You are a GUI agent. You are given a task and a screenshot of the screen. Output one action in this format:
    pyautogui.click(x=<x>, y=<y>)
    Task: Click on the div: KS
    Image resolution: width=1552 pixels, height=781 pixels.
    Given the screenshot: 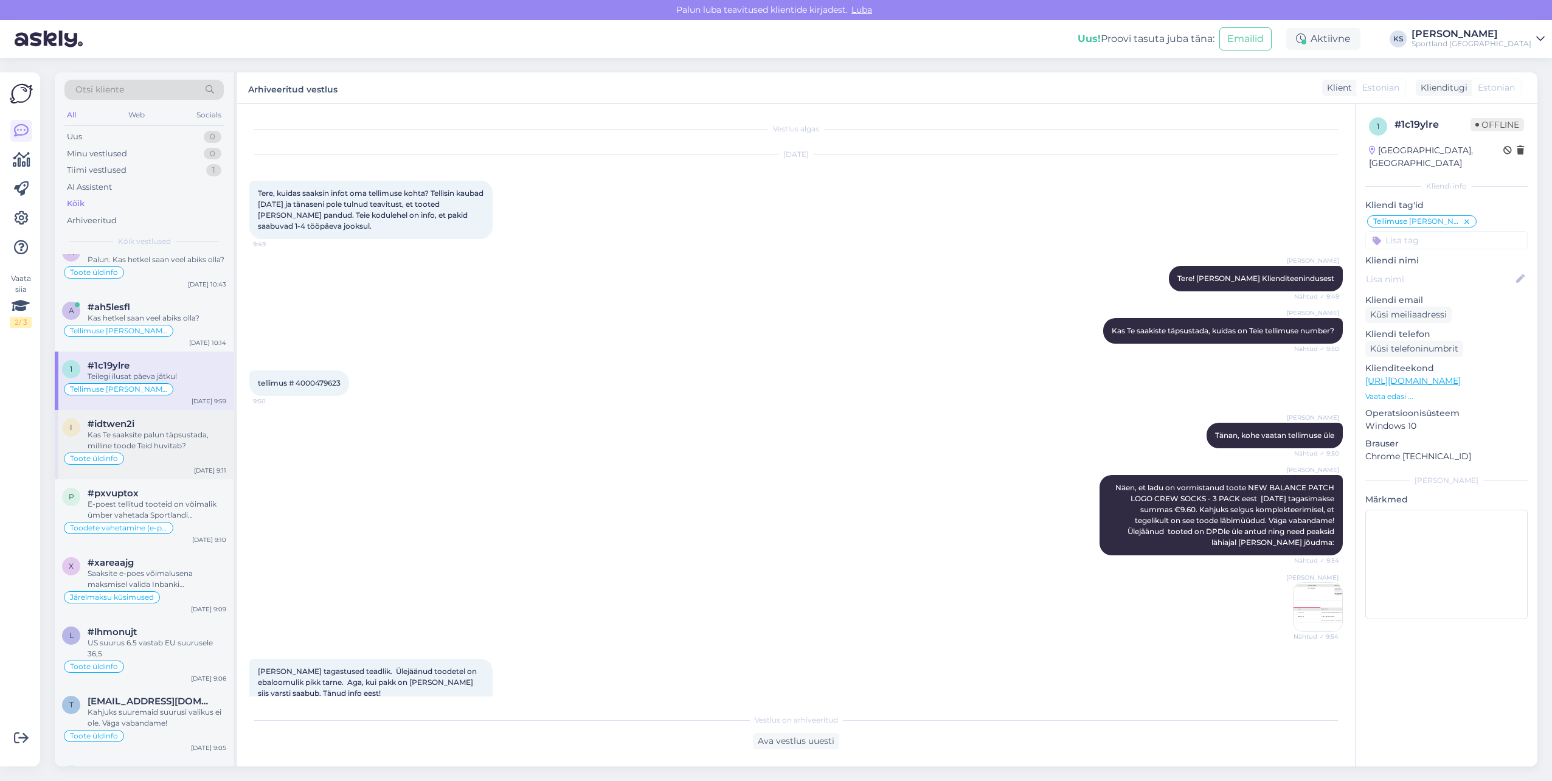 What is the action you would take?
    pyautogui.click(x=1399, y=39)
    